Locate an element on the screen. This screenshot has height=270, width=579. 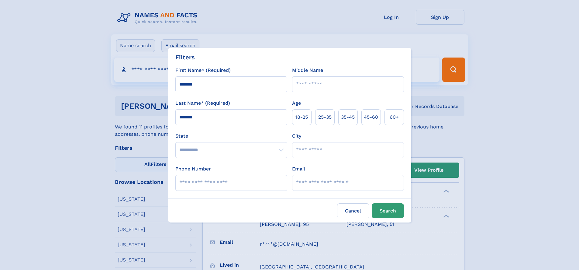
label: City is located at coordinates (297, 136).